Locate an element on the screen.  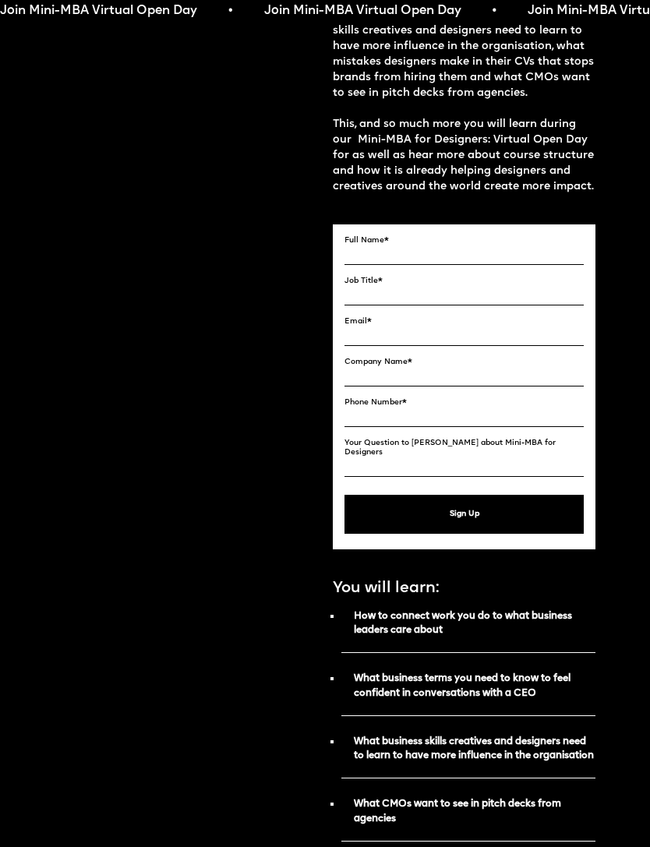
label: Email is located at coordinates (464, 322).